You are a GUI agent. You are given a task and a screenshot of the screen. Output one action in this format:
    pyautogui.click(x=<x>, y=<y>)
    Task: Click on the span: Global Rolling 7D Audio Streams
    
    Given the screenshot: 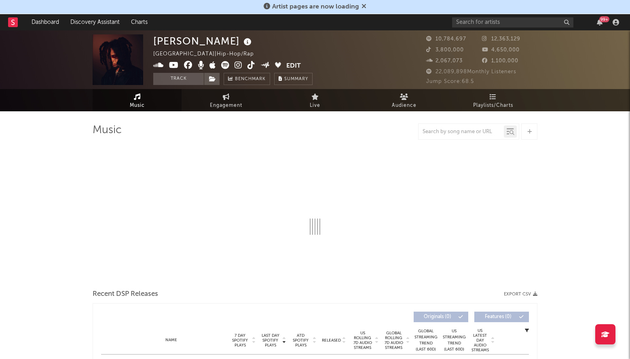 What is the action you would take?
    pyautogui.click(x=394, y=340)
    